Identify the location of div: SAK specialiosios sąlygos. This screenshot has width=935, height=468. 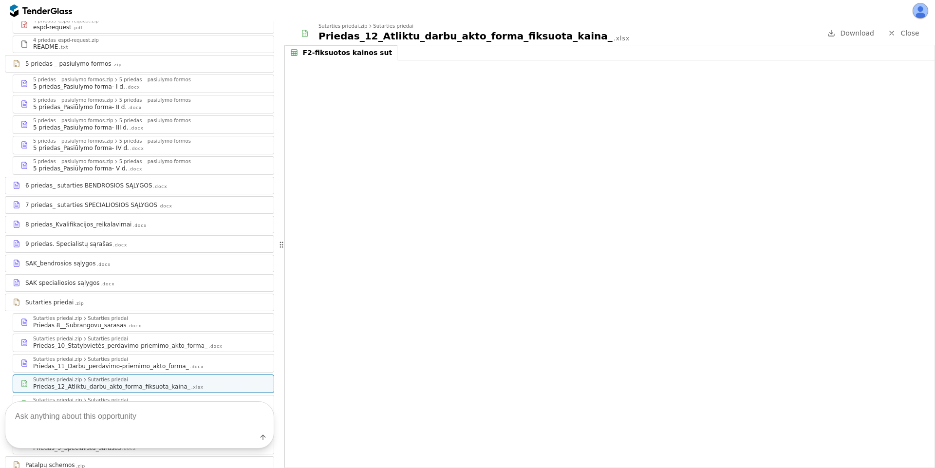
(62, 283).